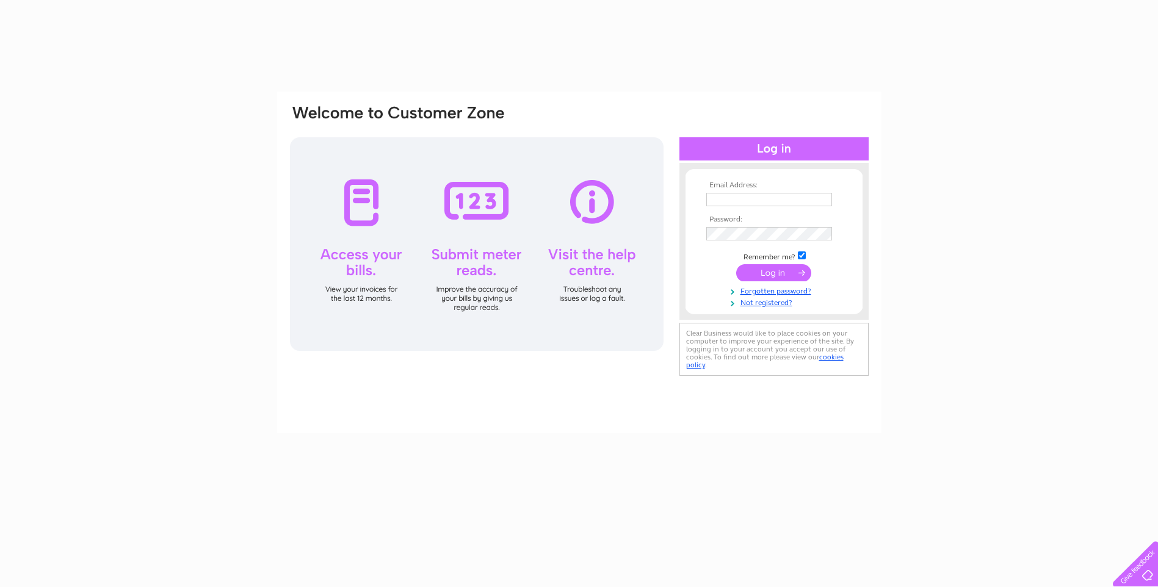 Image resolution: width=1158 pixels, height=587 pixels. Describe the element at coordinates (774, 220) in the screenshot. I see `th: Password:` at that location.